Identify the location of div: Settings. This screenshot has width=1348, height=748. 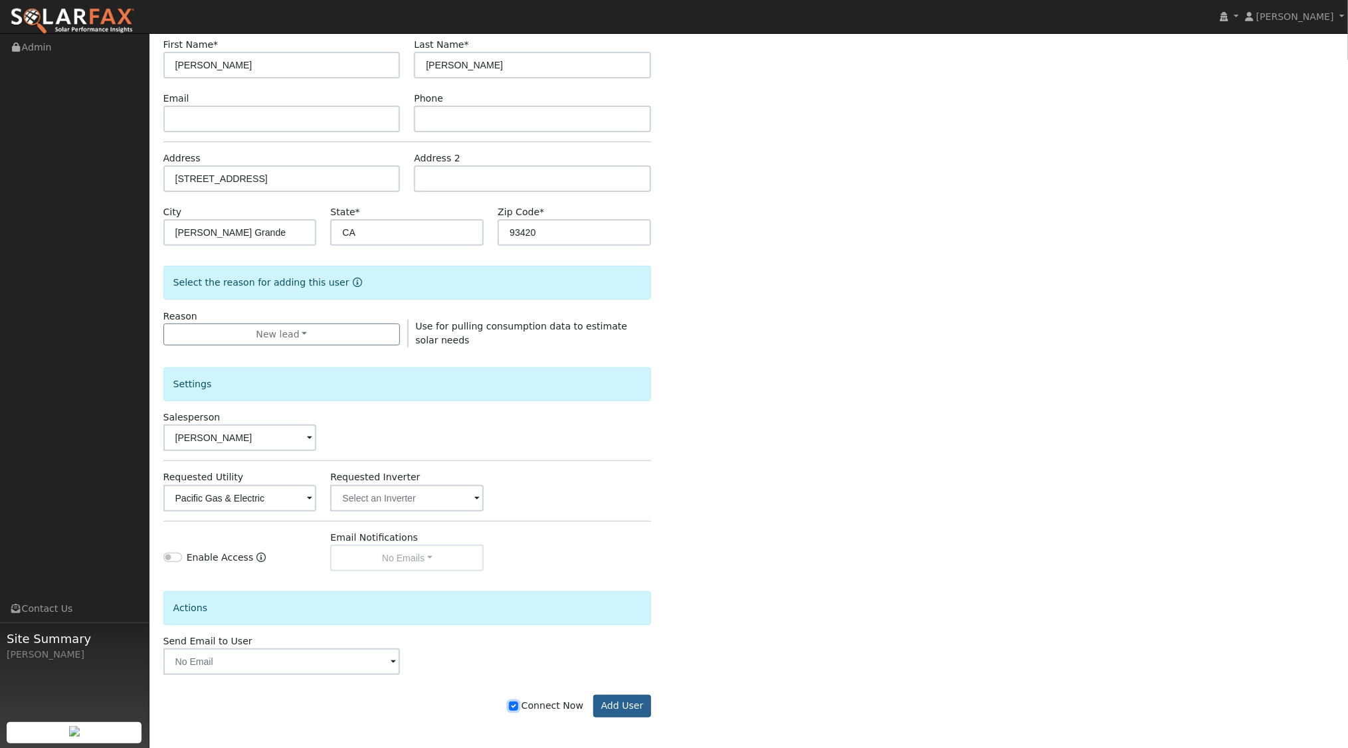
(407, 384).